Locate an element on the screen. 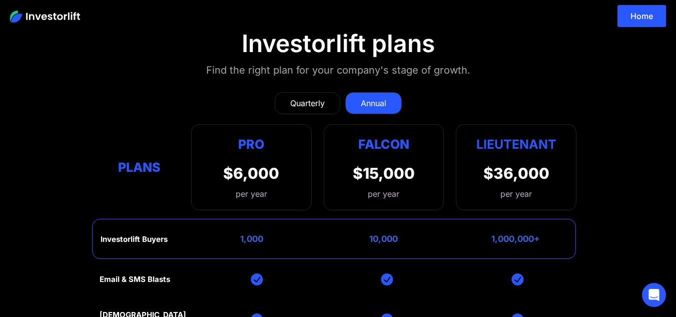 The width and height of the screenshot is (676, 317). div: Open Intercom Messenger is located at coordinates (654, 295).